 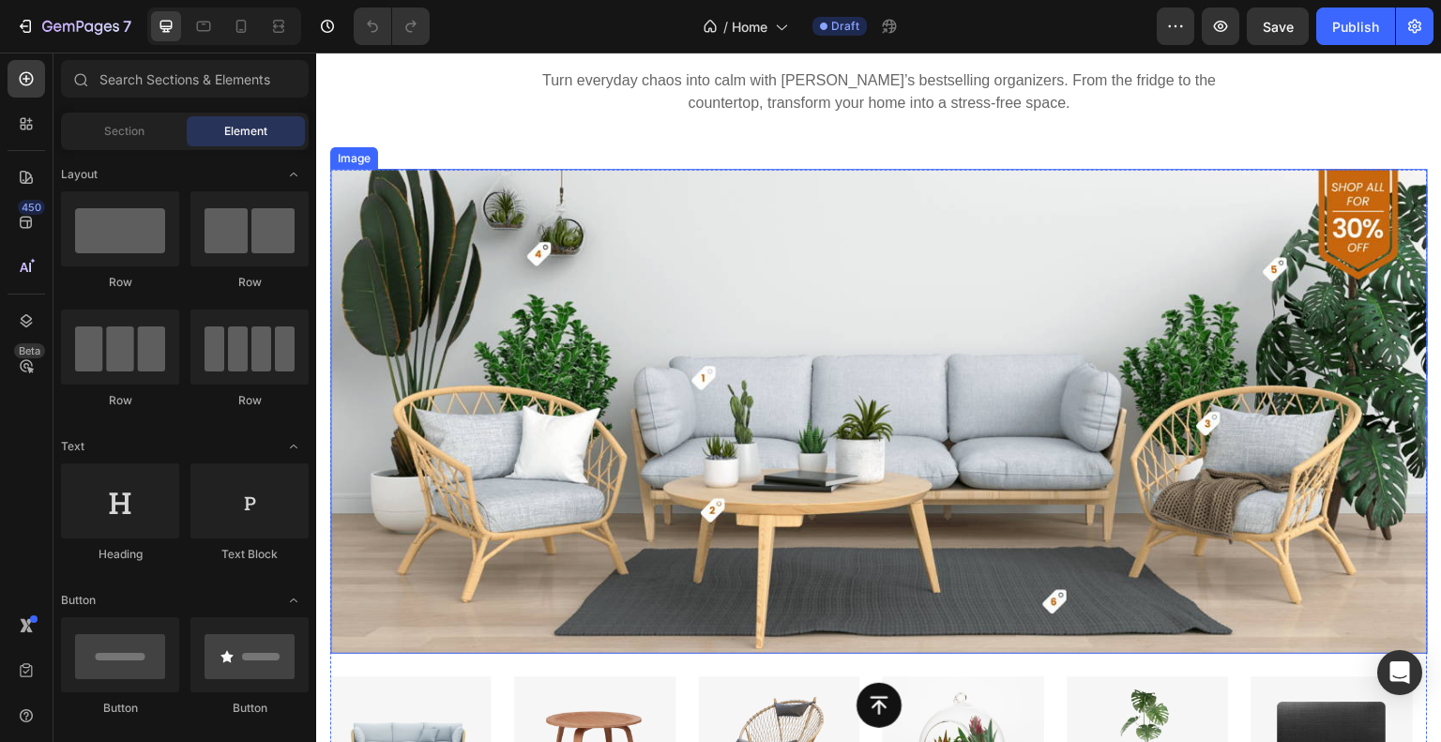 What do you see at coordinates (563, 358) in the screenshot?
I see `img: Alt Image` at bounding box center [563, 358].